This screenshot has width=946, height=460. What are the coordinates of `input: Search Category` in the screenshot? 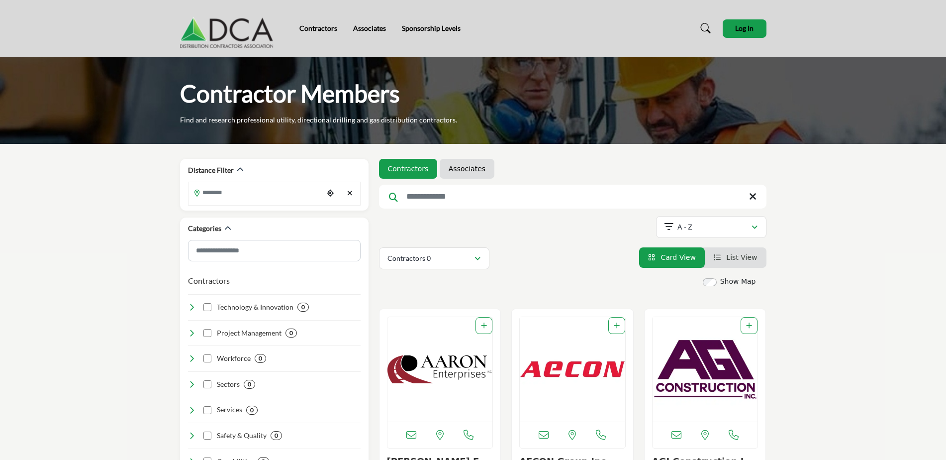 It's located at (274, 250).